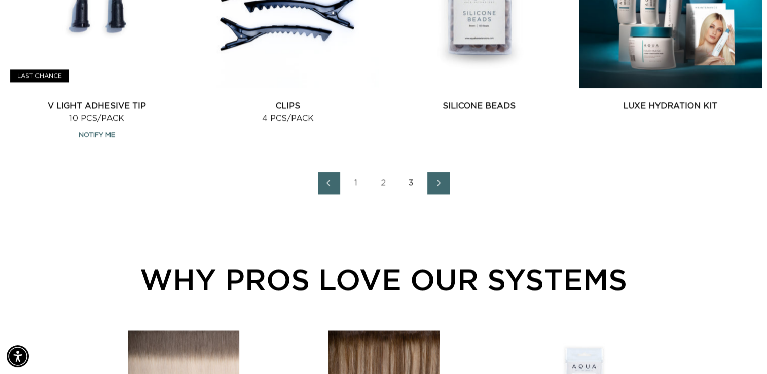 The height and width of the screenshot is (374, 767). Describe the element at coordinates (287, 112) in the screenshot. I see `a: Clips 4 pcs/pack` at that location.